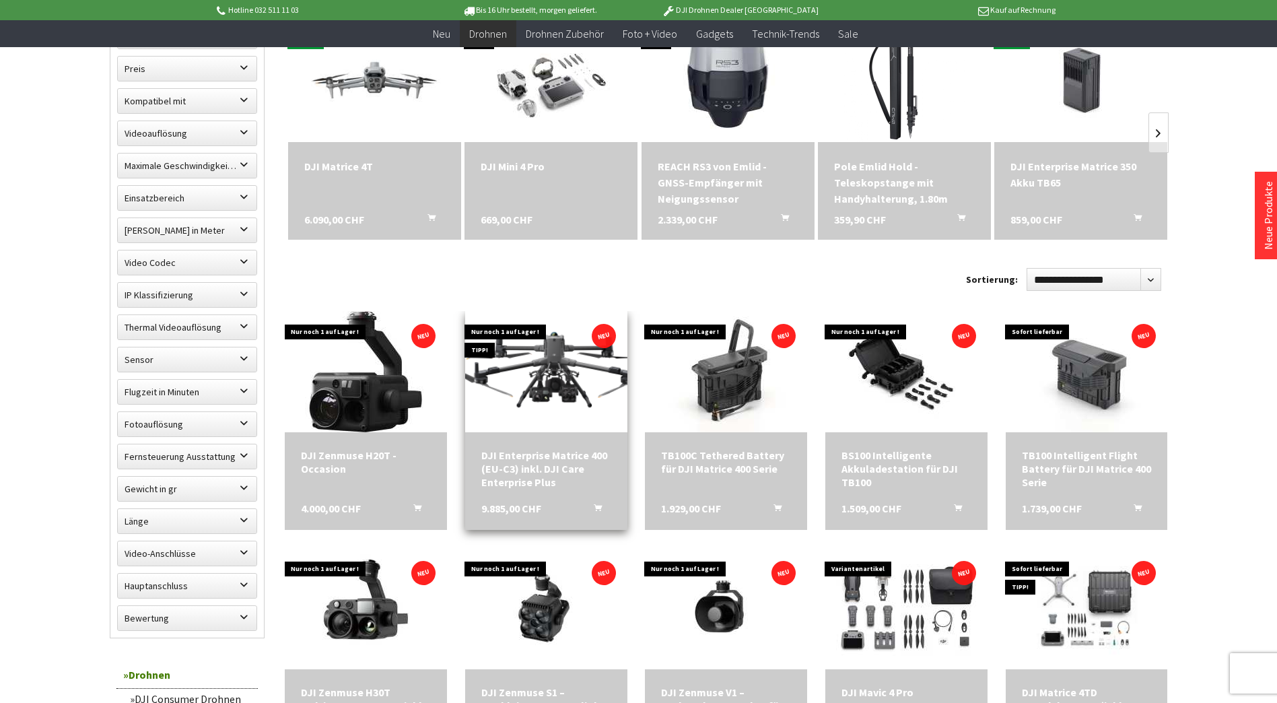  I want to click on span: 9.885,00 CHF, so click(511, 508).